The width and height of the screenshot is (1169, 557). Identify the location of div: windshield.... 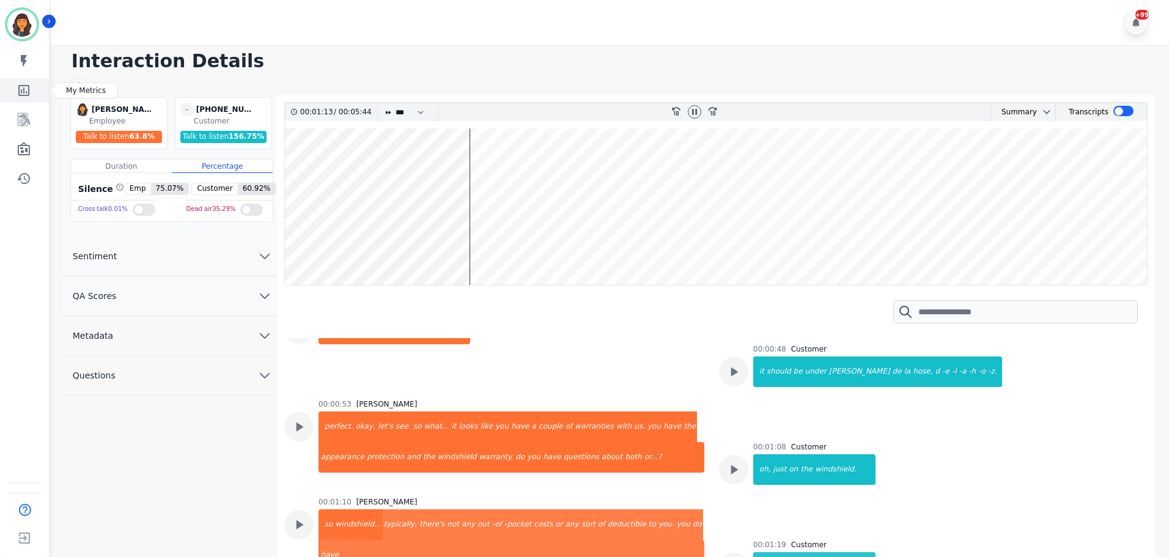
(358, 525).